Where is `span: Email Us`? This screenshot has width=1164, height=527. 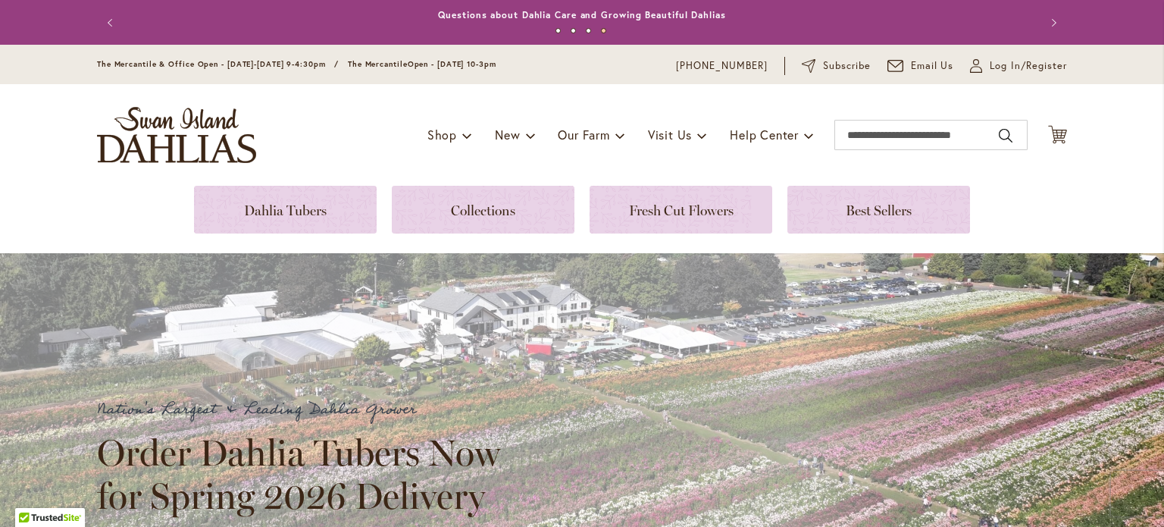 span: Email Us is located at coordinates (932, 66).